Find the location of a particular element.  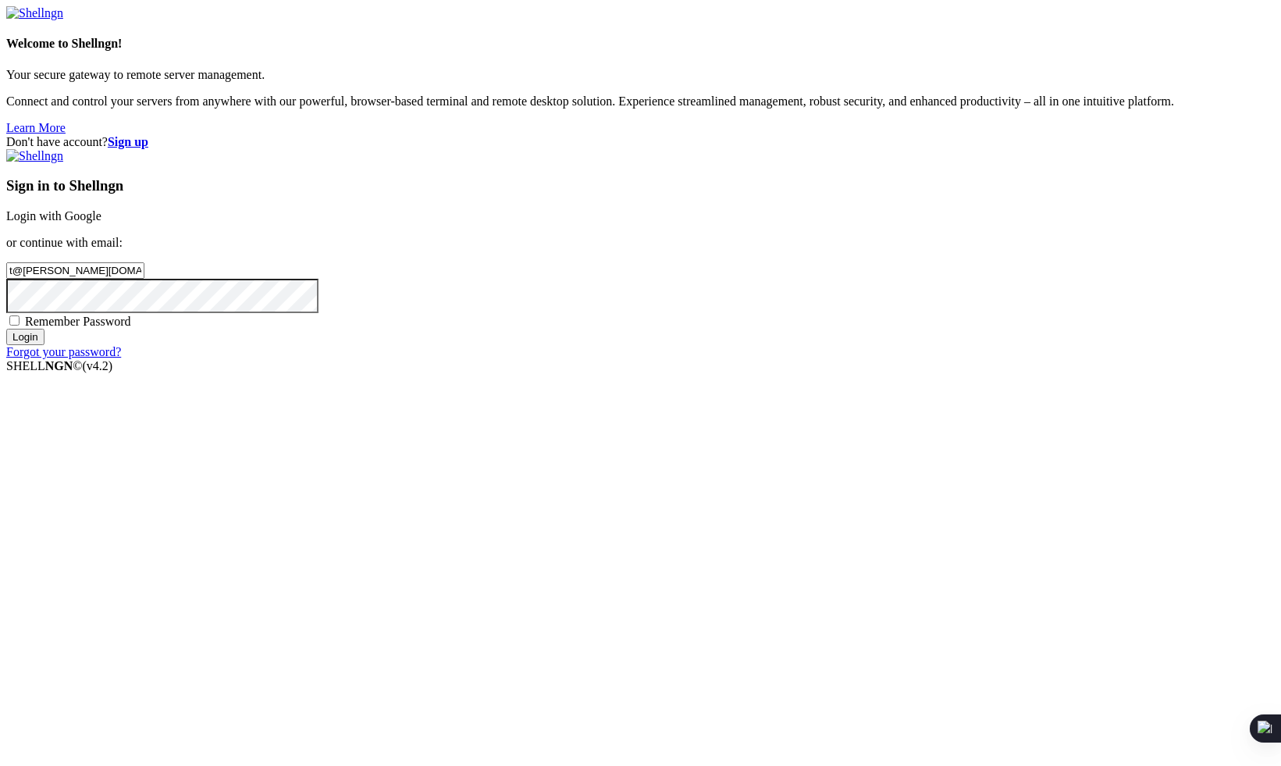

h3: Sign in to Shellngn is located at coordinates (640, 186).